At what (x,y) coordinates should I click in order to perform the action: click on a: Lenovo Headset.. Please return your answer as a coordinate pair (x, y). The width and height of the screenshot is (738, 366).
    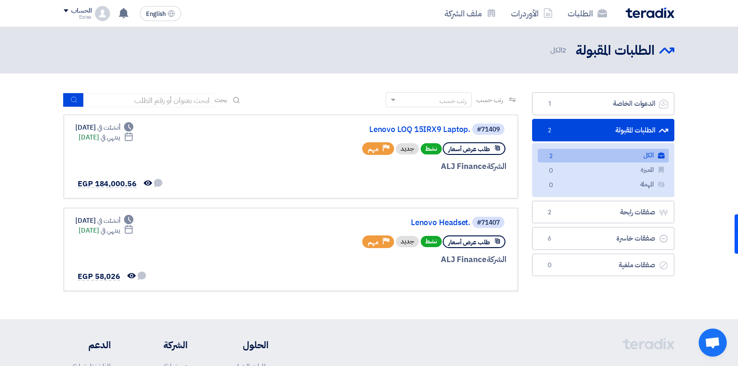
    Looking at the image, I should click on (377, 223).